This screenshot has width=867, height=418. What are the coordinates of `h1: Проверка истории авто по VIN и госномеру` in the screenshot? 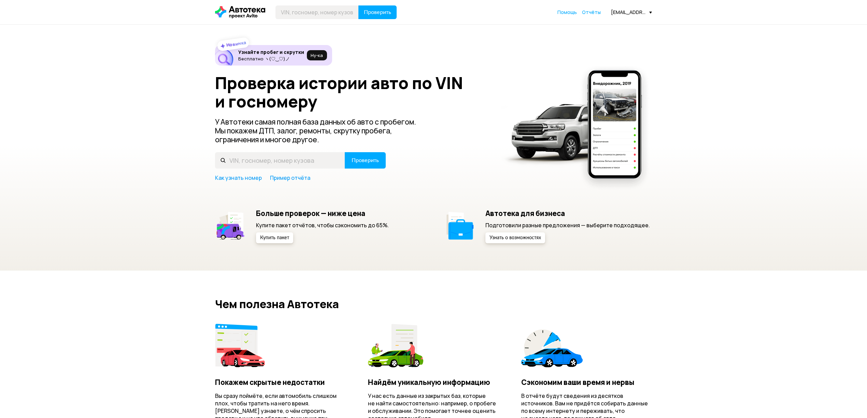 It's located at (354, 92).